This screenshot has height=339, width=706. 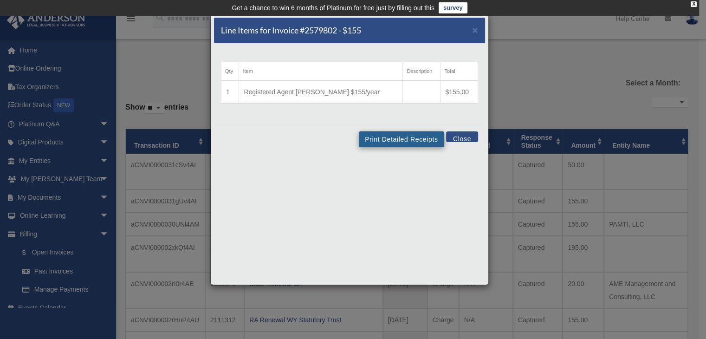 What do you see at coordinates (459, 71) in the screenshot?
I see `th: Total` at bounding box center [459, 71].